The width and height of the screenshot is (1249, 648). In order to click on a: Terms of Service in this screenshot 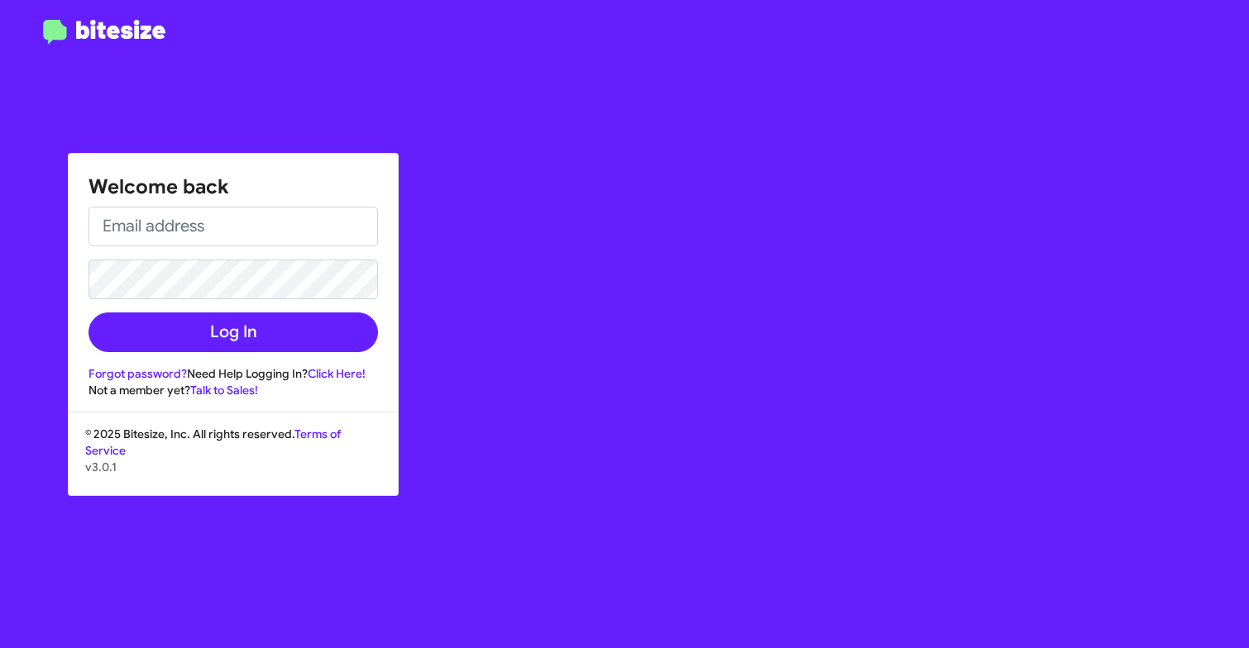, I will do `click(213, 442)`.